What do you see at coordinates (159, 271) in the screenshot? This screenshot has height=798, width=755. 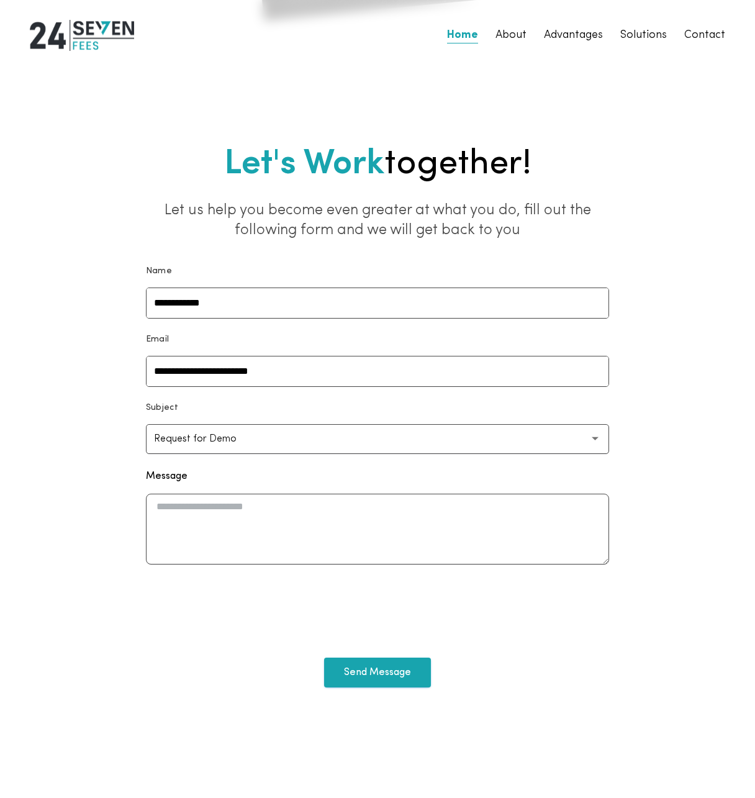 I see `p: Name` at bounding box center [159, 271].